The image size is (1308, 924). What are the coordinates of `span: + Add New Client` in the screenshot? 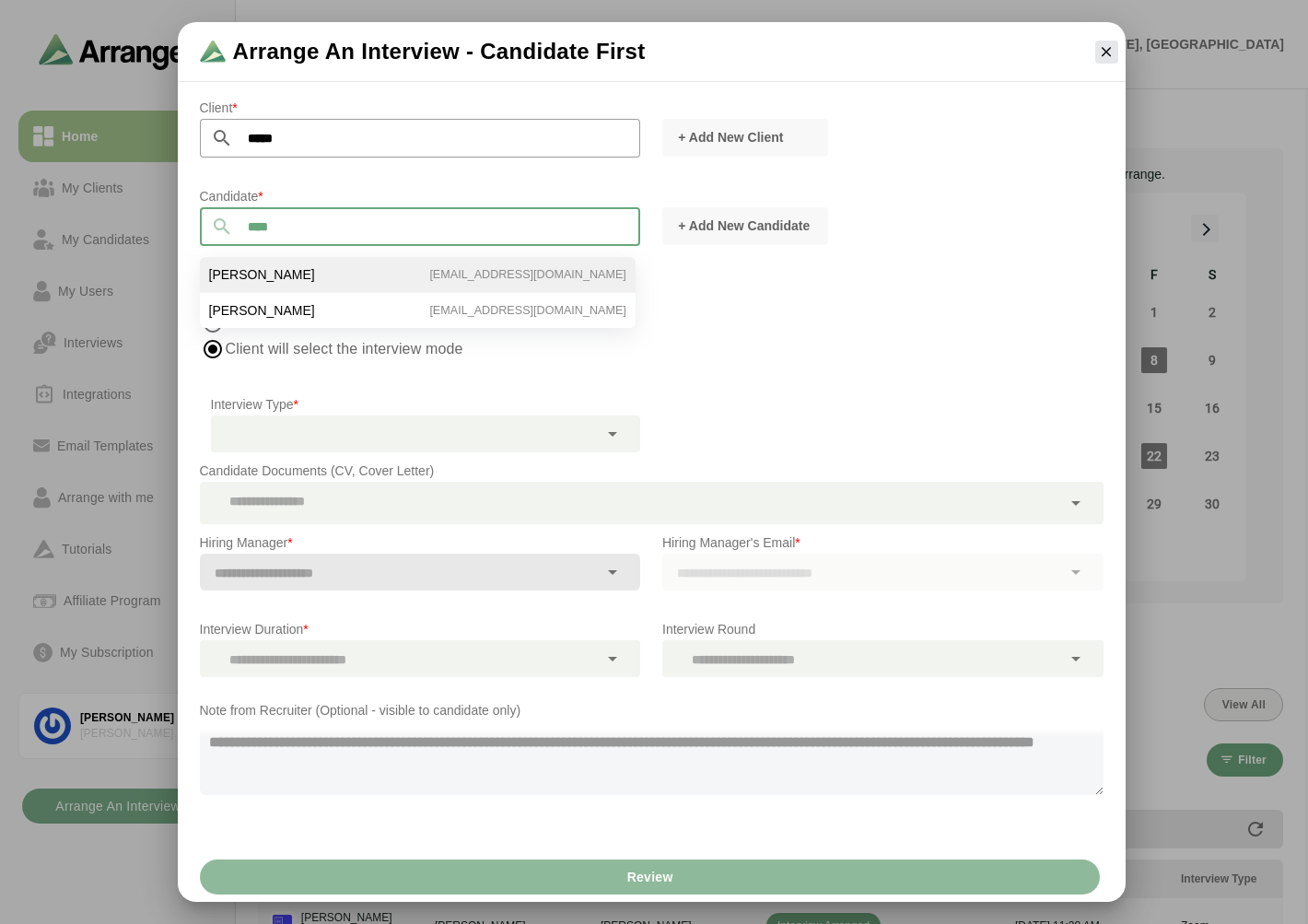 It's located at (730, 137).